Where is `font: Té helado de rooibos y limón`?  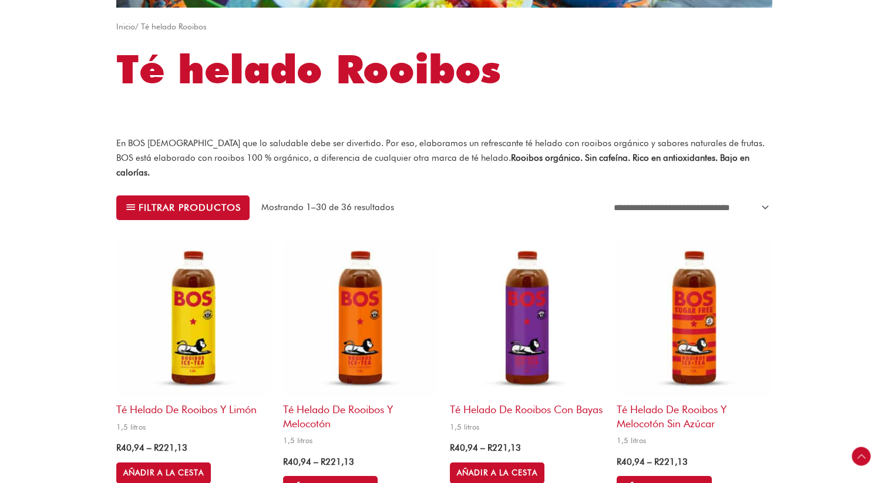
font: Té helado de rooibos y limón is located at coordinates (186, 409).